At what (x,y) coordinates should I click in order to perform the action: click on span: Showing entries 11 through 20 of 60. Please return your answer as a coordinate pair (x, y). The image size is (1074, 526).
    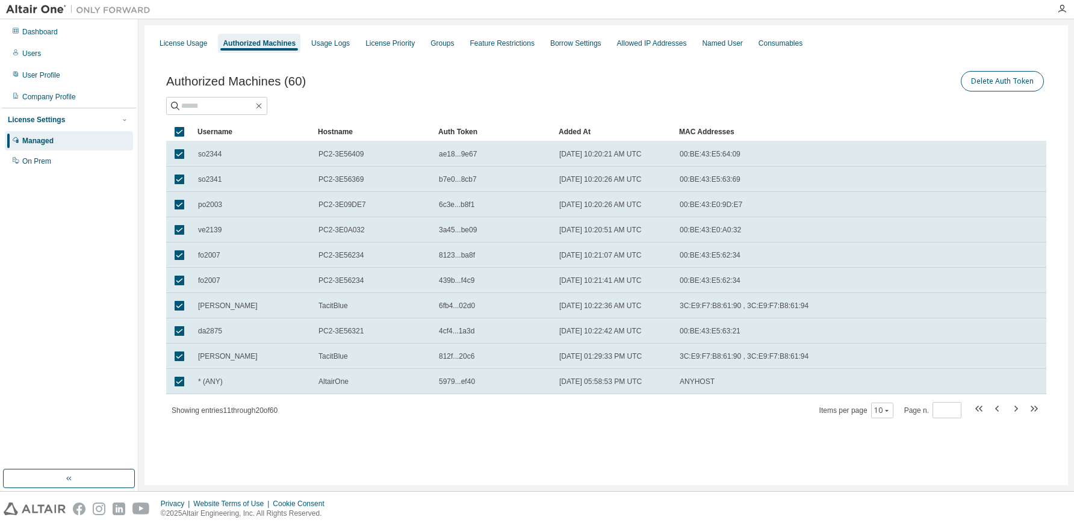
    Looking at the image, I should click on (224, 410).